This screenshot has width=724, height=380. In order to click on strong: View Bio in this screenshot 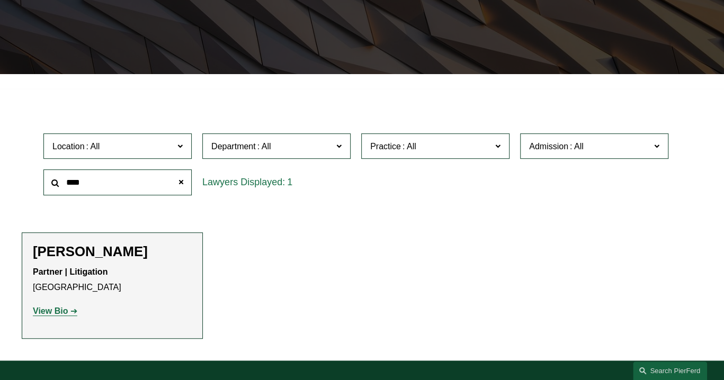, I will do `click(50, 311)`.